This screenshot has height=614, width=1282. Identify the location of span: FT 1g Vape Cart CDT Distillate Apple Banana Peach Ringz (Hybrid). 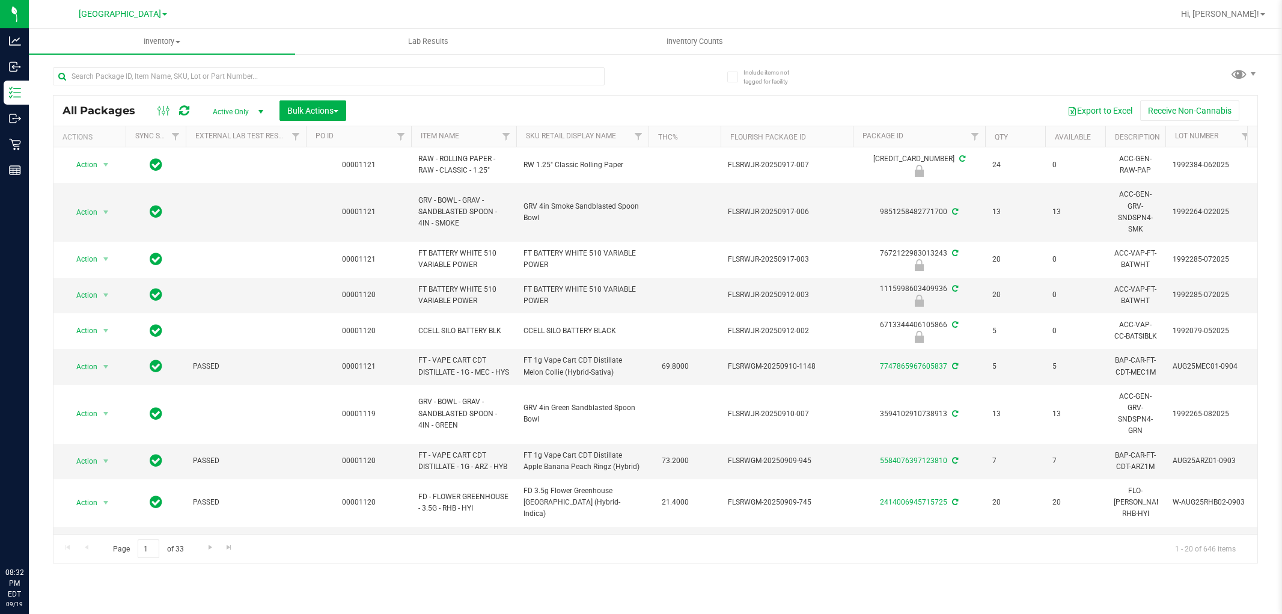
(583, 461).